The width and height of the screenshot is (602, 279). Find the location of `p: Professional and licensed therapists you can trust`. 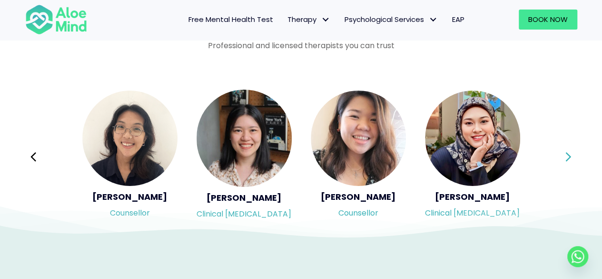

p: Professional and licensed therapists you can trust is located at coordinates (301, 45).